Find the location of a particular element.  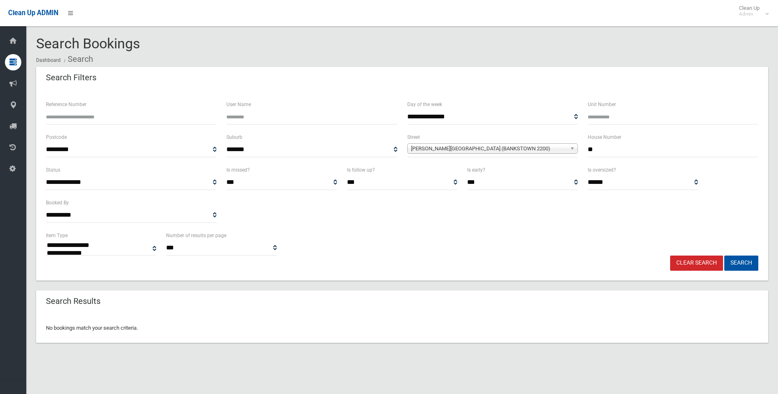

label: Status is located at coordinates (53, 170).